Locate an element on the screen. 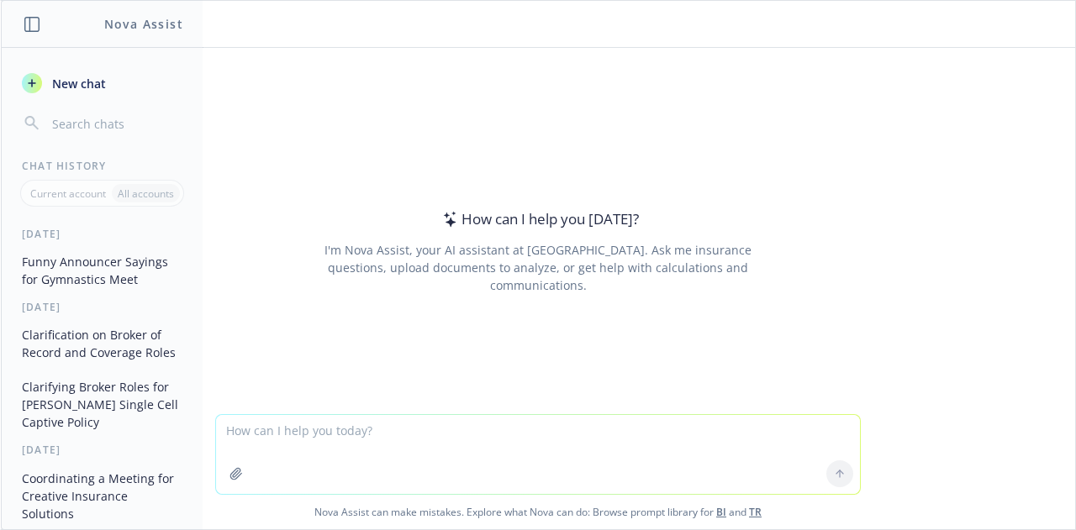  span: New chat is located at coordinates (77, 83).